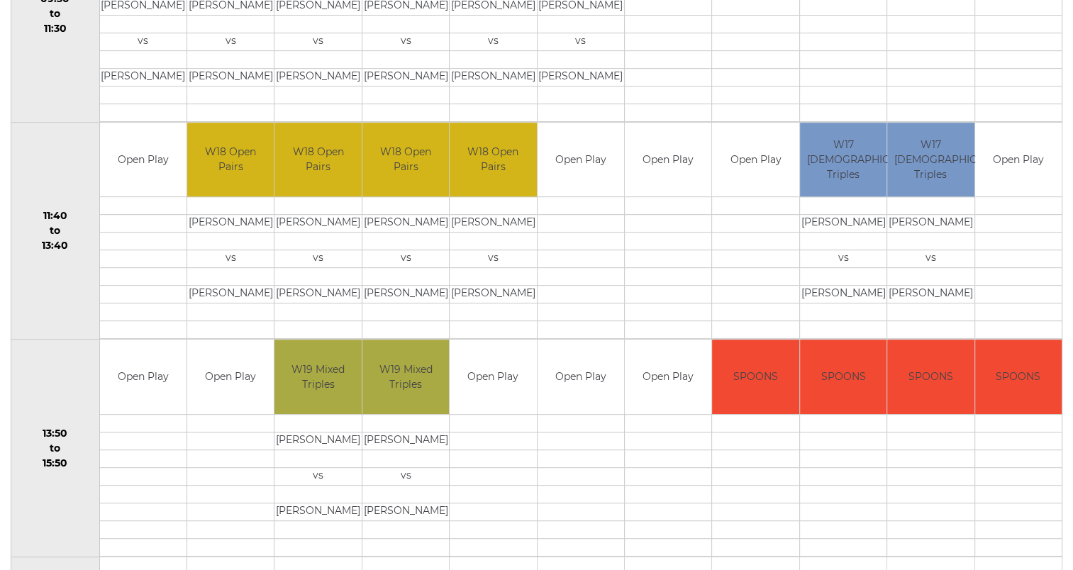 Image resolution: width=1073 pixels, height=570 pixels. What do you see at coordinates (55, 448) in the screenshot?
I see `td: 13:50 to 15:50` at bounding box center [55, 448].